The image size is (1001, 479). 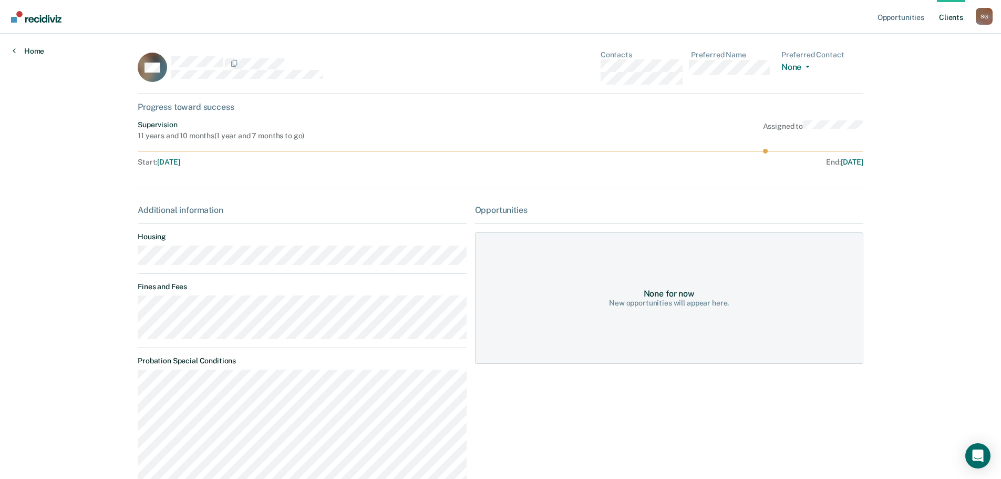 What do you see at coordinates (669, 303) in the screenshot?
I see `div: New opportunities will appear here.` at bounding box center [669, 303].